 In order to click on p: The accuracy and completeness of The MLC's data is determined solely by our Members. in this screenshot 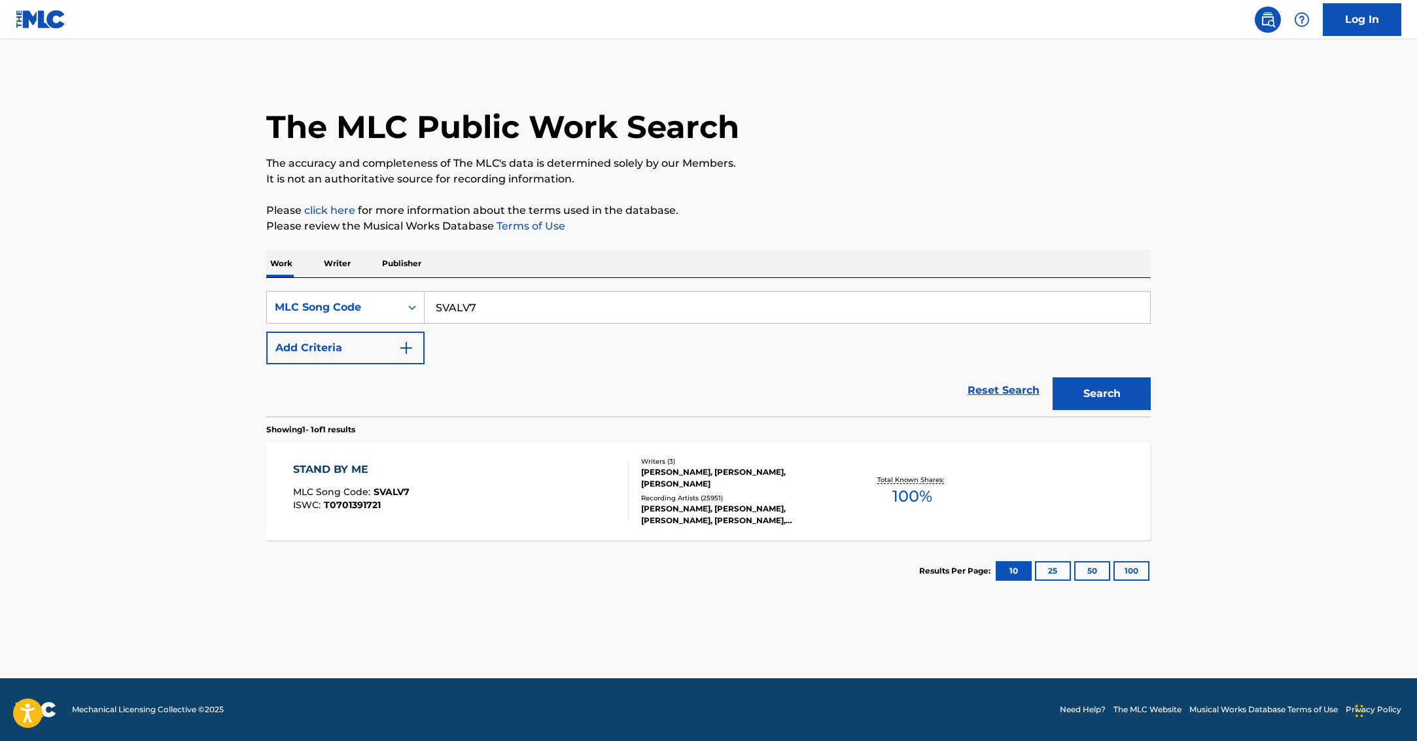, I will do `click(708, 164)`.